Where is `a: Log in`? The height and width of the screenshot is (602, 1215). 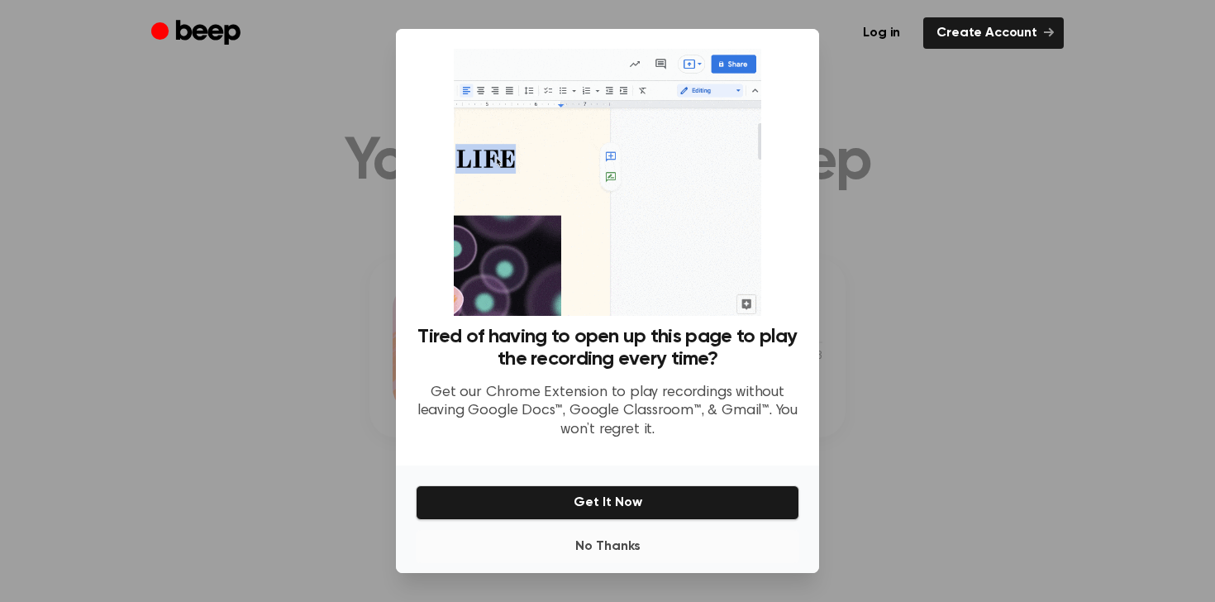
a: Log in is located at coordinates (881, 33).